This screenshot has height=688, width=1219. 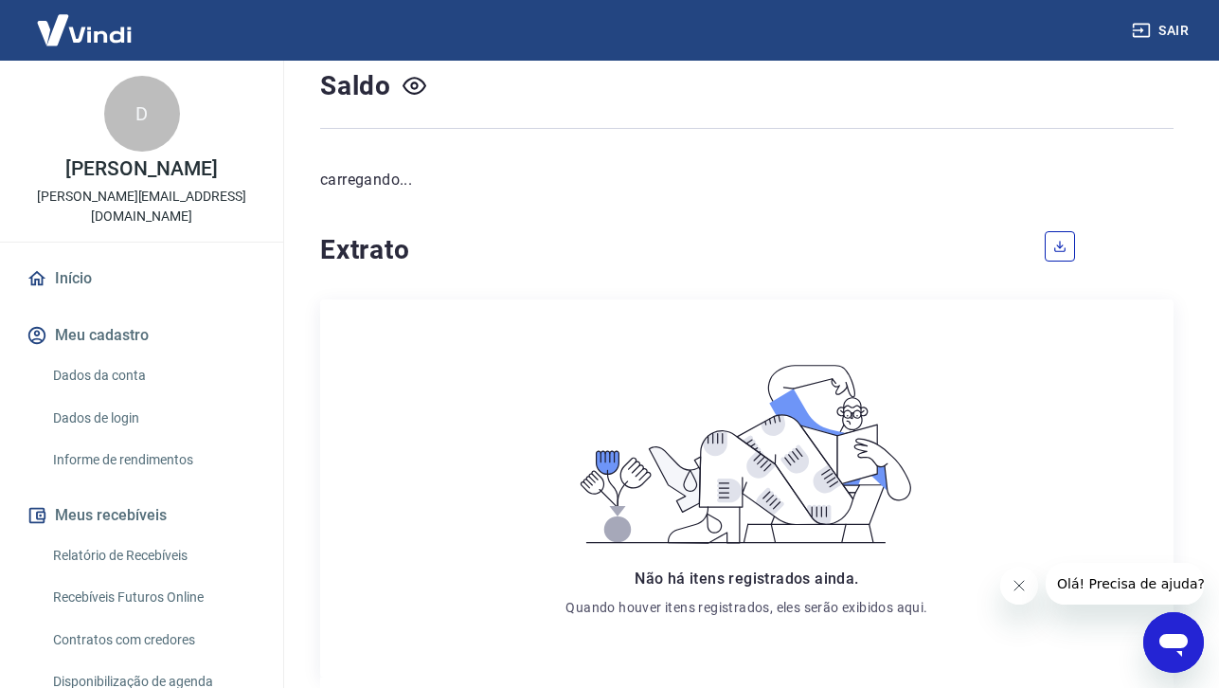 What do you see at coordinates (142, 114) in the screenshot?
I see `div: D` at bounding box center [142, 114].